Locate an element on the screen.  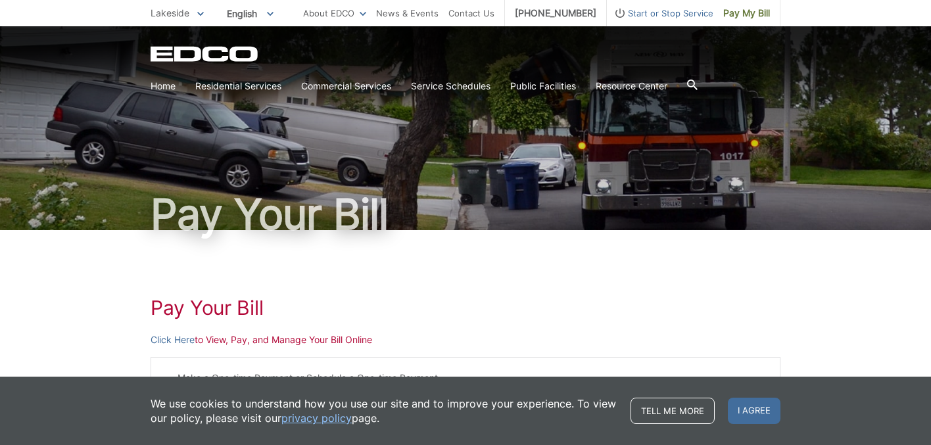
a: Resource Center is located at coordinates (631, 86).